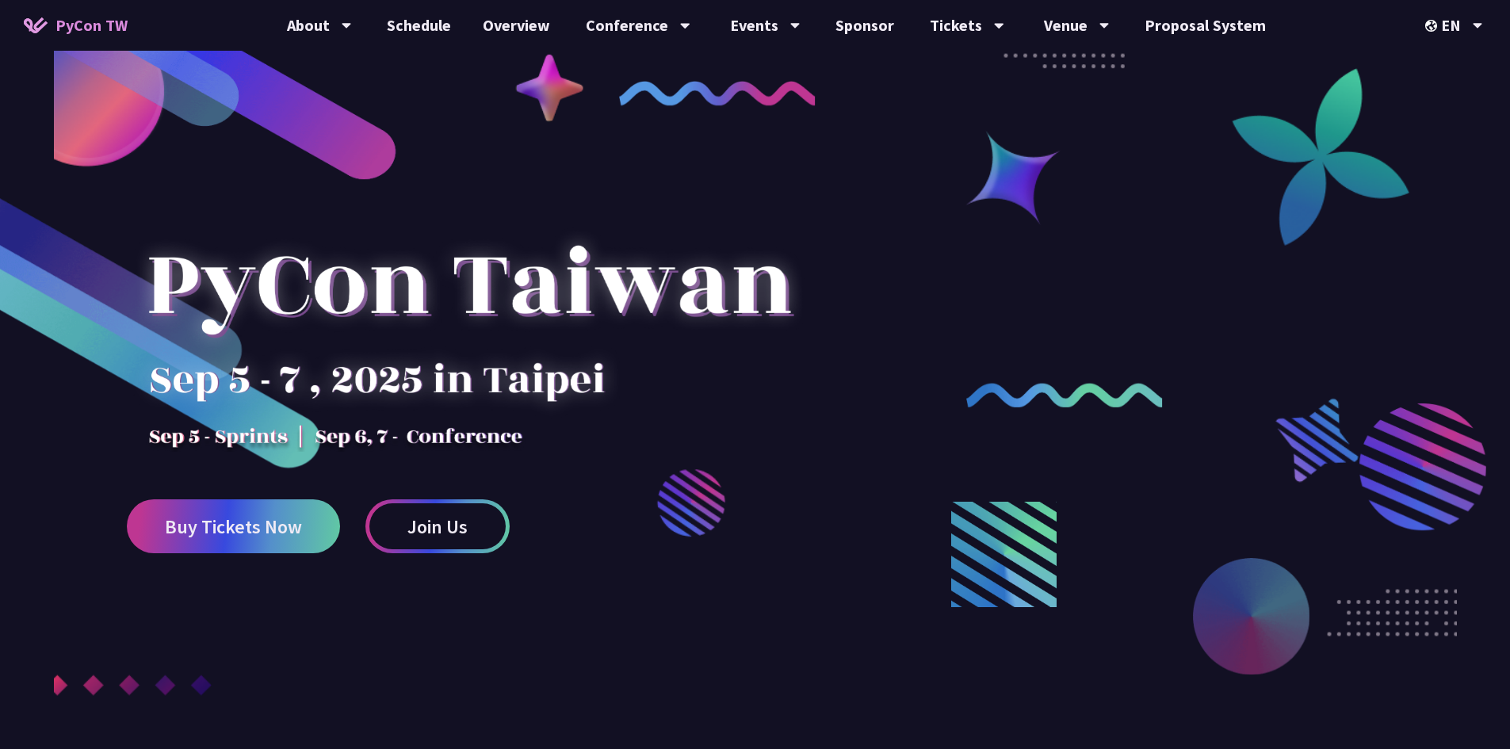 The width and height of the screenshot is (1510, 749). Describe the element at coordinates (717, 93) in the screenshot. I see `img: curly-1.ebdbada.png` at that location.